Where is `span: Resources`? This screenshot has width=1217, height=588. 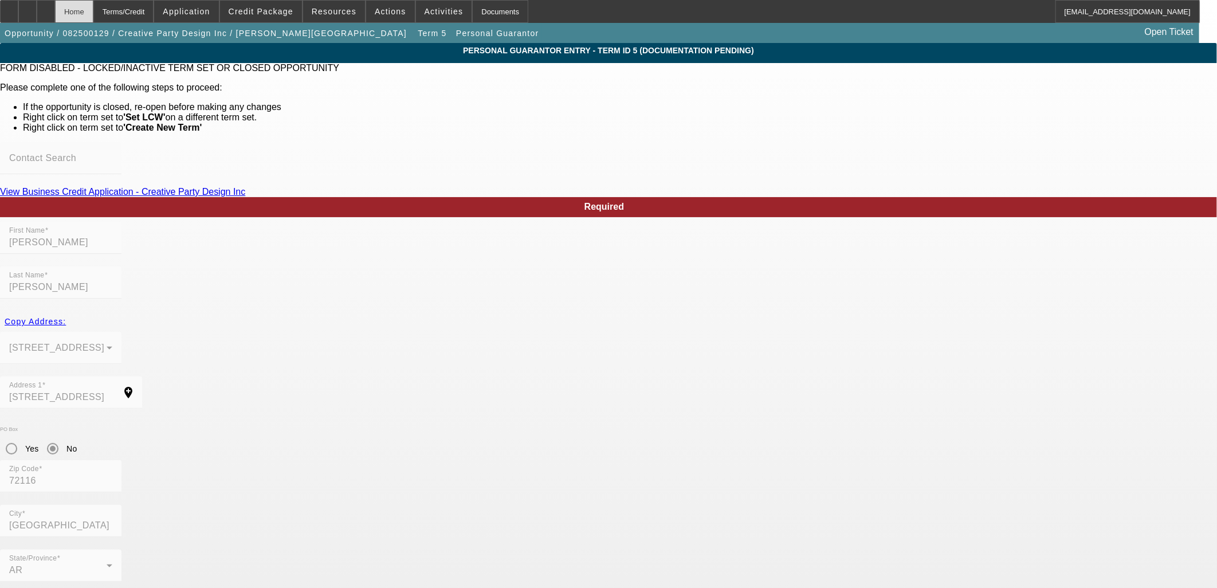 span: Resources is located at coordinates (334, 11).